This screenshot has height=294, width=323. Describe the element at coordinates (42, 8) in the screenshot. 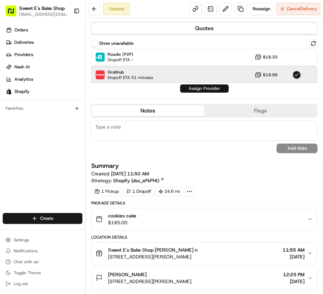

I see `span: Sweet E's Bake Shop` at that location.